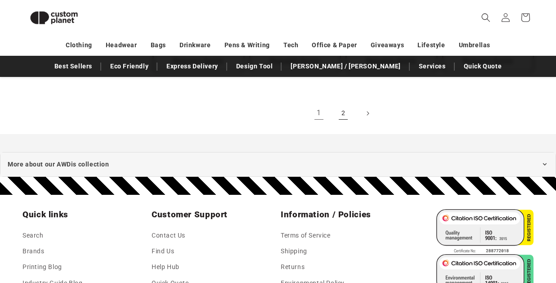  What do you see at coordinates (343, 113) in the screenshot?
I see `nav: Pagination` at bounding box center [343, 113].